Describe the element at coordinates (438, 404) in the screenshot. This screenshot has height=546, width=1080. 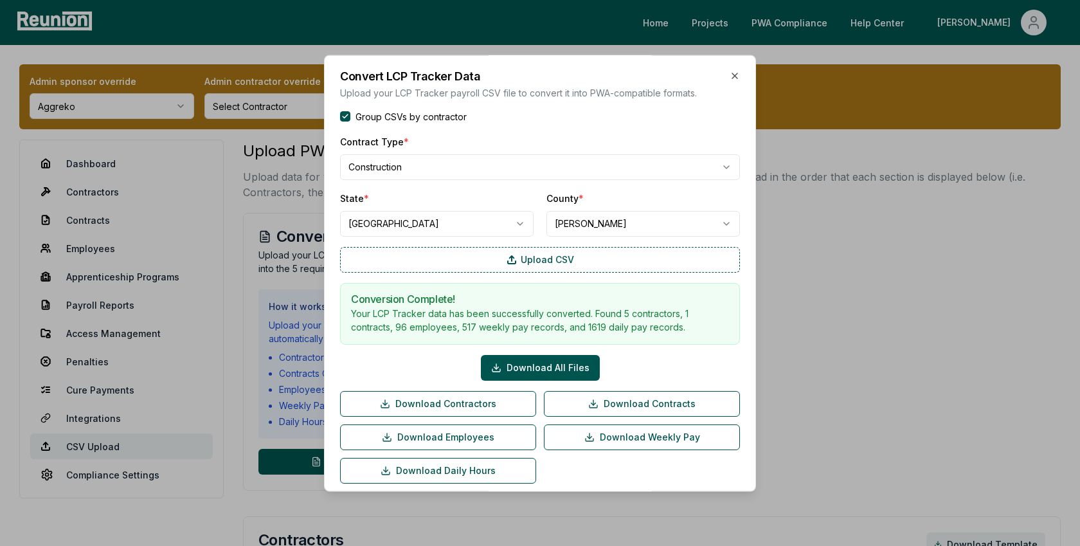
I see `button: Download Contractors` at that location.